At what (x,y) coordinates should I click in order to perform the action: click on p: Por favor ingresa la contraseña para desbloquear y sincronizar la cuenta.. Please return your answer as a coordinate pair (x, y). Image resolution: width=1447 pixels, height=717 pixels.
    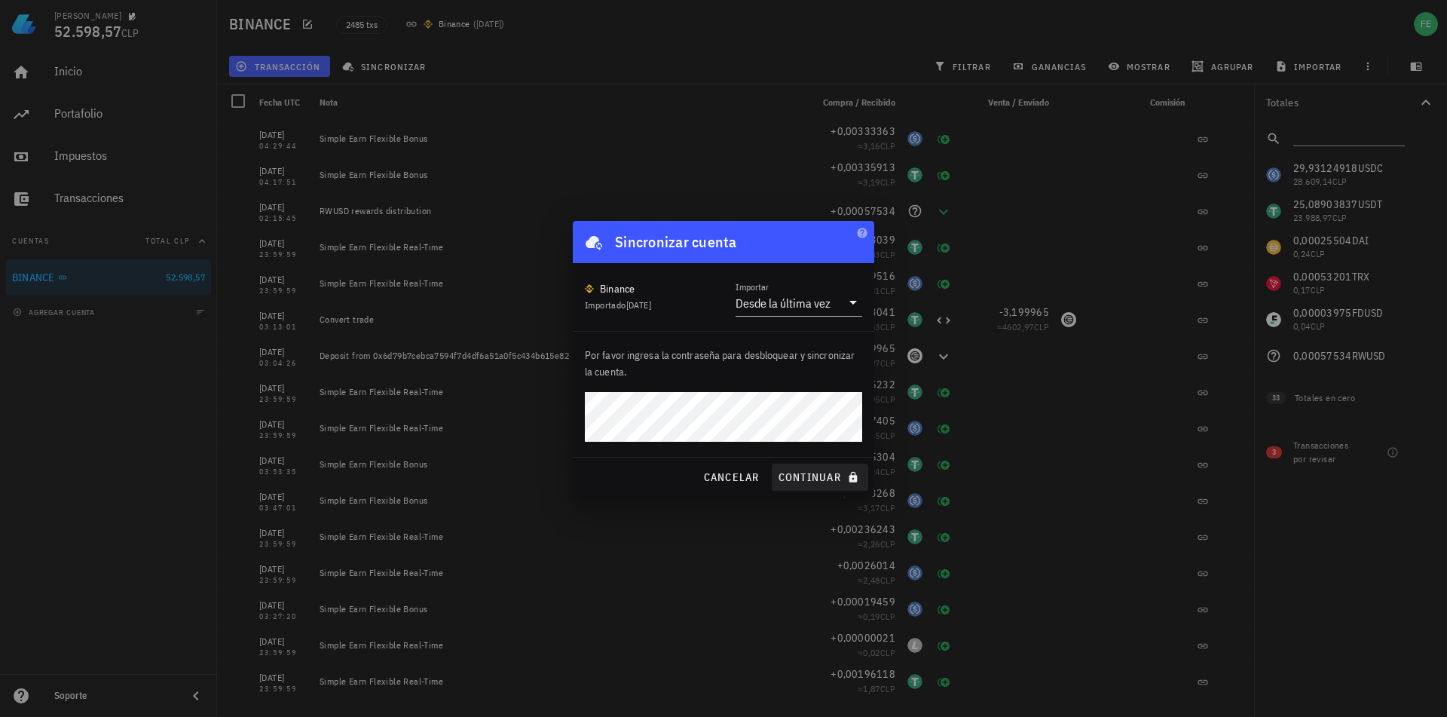
    Looking at the image, I should click on (723, 363).